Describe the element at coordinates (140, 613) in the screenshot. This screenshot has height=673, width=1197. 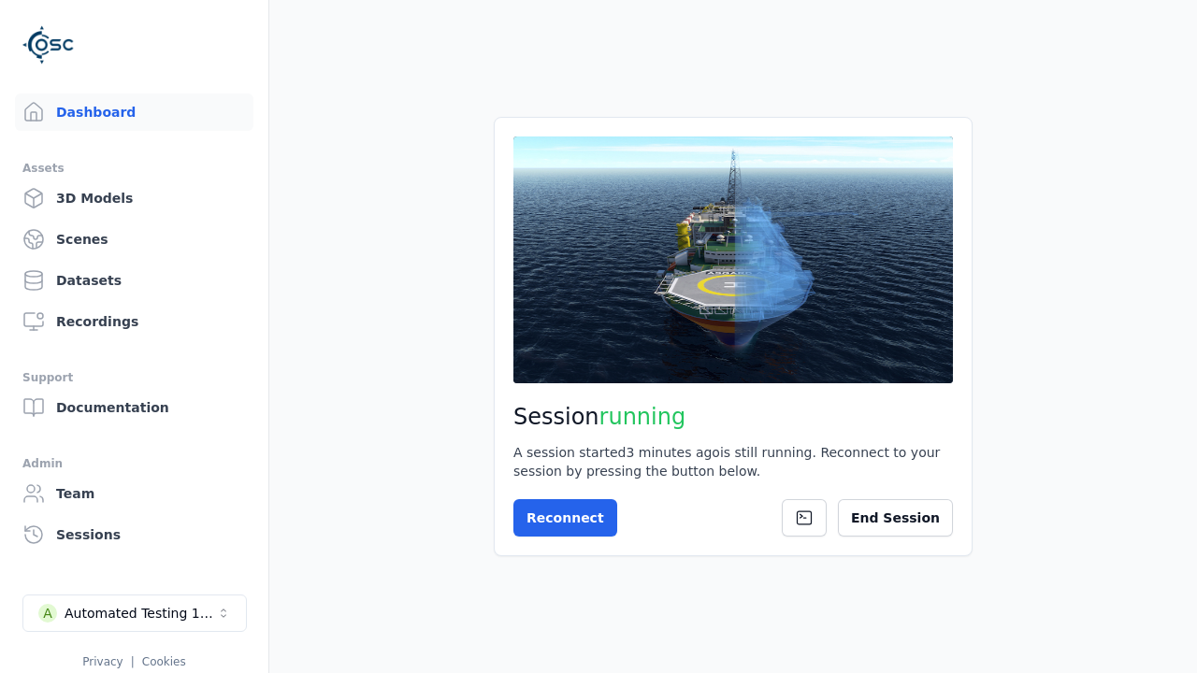
I see `div: Automated Testing 1 - Playwright` at that location.